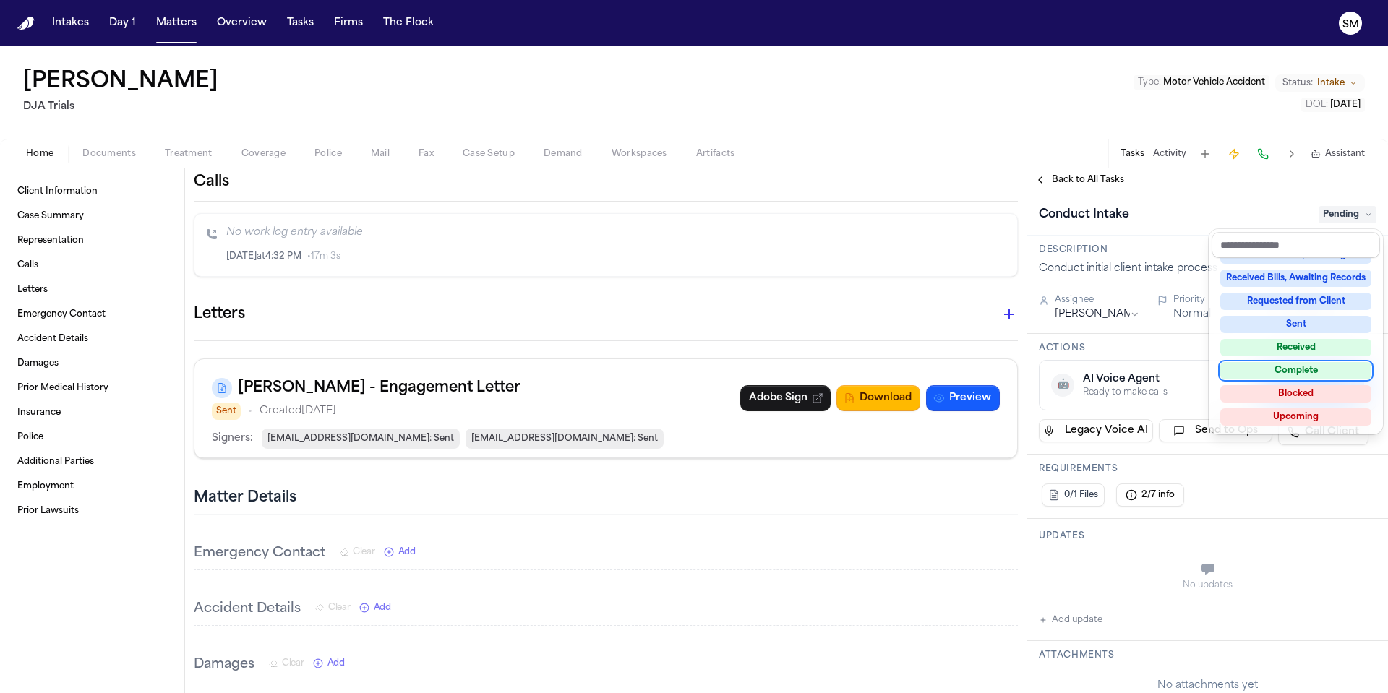 The width and height of the screenshot is (1388, 693). Describe the element at coordinates (1295, 325) in the screenshot. I see `div: Sent` at that location.